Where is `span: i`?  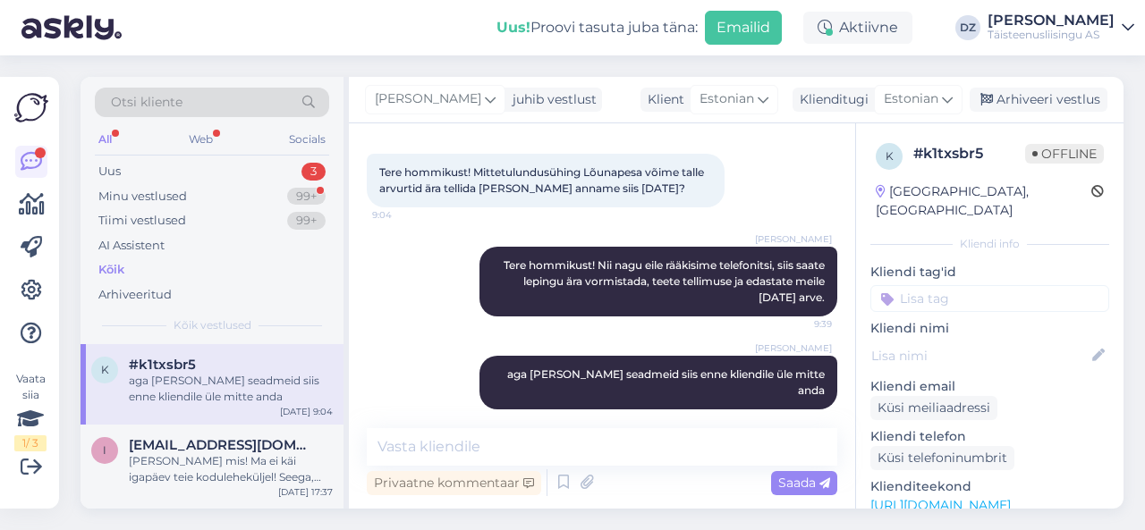 span: i is located at coordinates (105, 450).